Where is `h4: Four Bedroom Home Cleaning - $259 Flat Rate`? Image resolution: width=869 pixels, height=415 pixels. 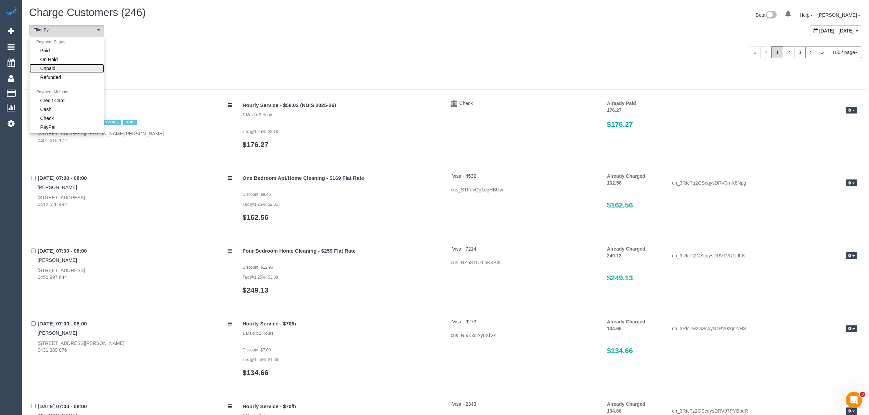 h4: Four Bedroom Home Cleaning - $259 Flat Rate is located at coordinates (341, 251).